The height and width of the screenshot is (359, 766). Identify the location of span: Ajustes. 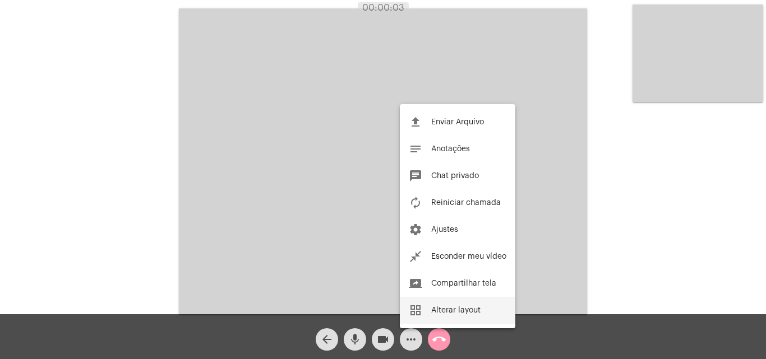
(445, 230).